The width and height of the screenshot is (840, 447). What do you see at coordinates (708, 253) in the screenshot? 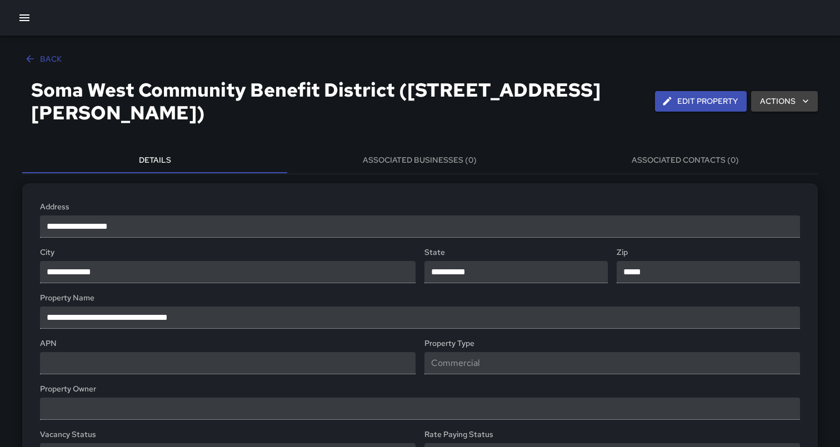
I see `h6: Zip` at bounding box center [708, 253].